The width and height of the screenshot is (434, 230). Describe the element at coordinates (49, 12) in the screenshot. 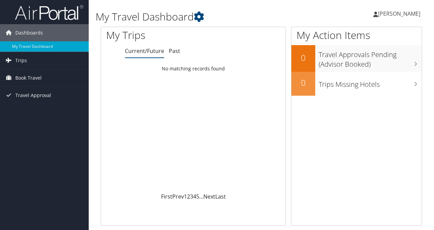

I see `img: airportal-logo.png` at that location.